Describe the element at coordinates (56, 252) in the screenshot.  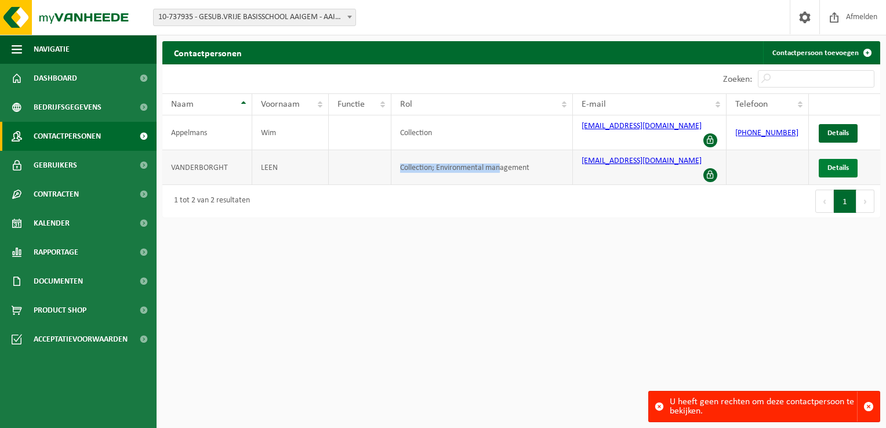
I see `span: Rapportage` at that location.